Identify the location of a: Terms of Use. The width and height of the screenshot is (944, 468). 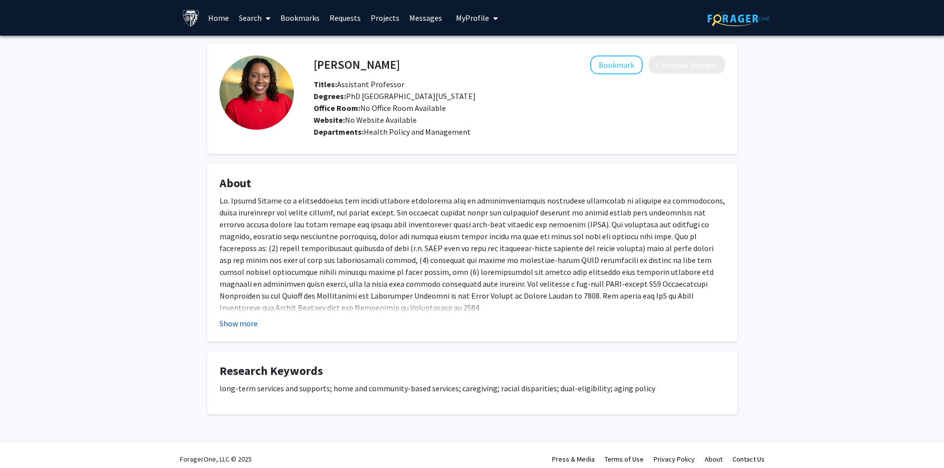
(624, 459).